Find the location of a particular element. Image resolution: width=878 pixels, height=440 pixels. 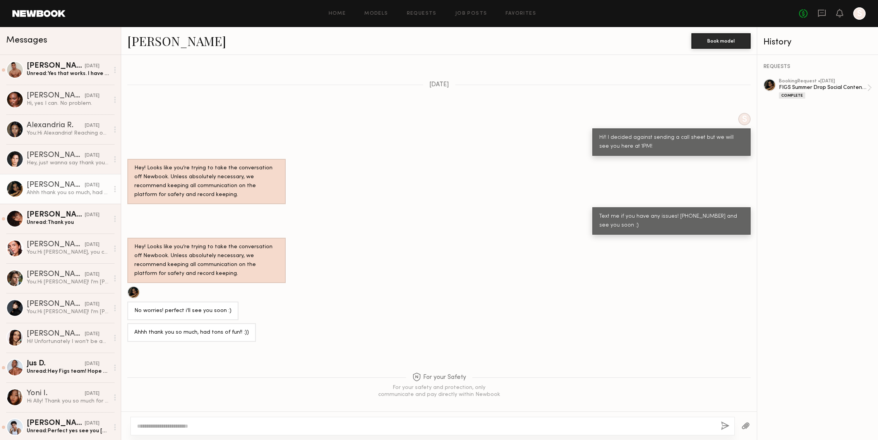

div: Hi!! I decided against sending a call sheet but we will see you here at 1PM! is located at coordinates (671, 142).